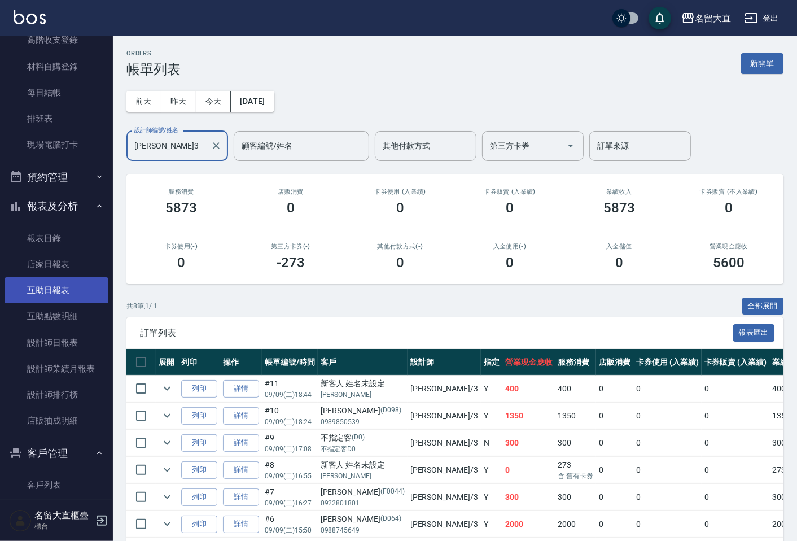 This screenshot has height=541, width=797. I want to click on button: 名留大直, so click(706, 18).